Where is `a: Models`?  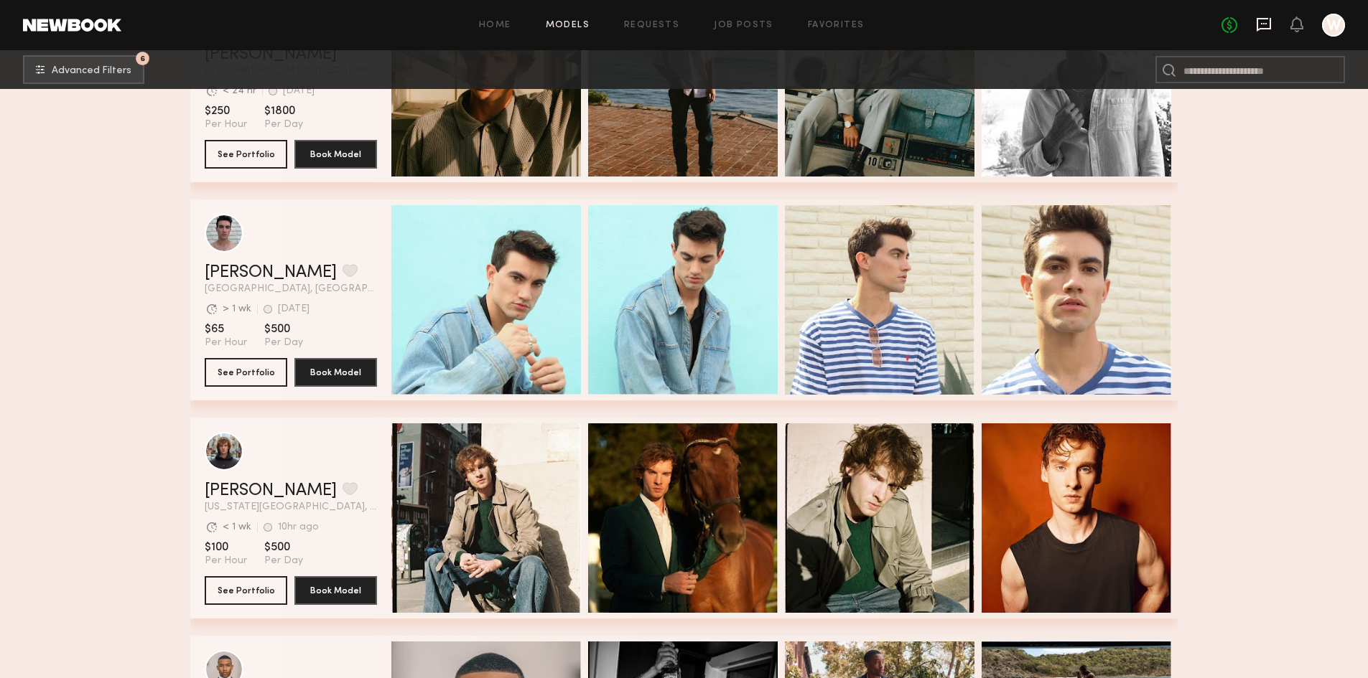 a: Models is located at coordinates (567, 25).